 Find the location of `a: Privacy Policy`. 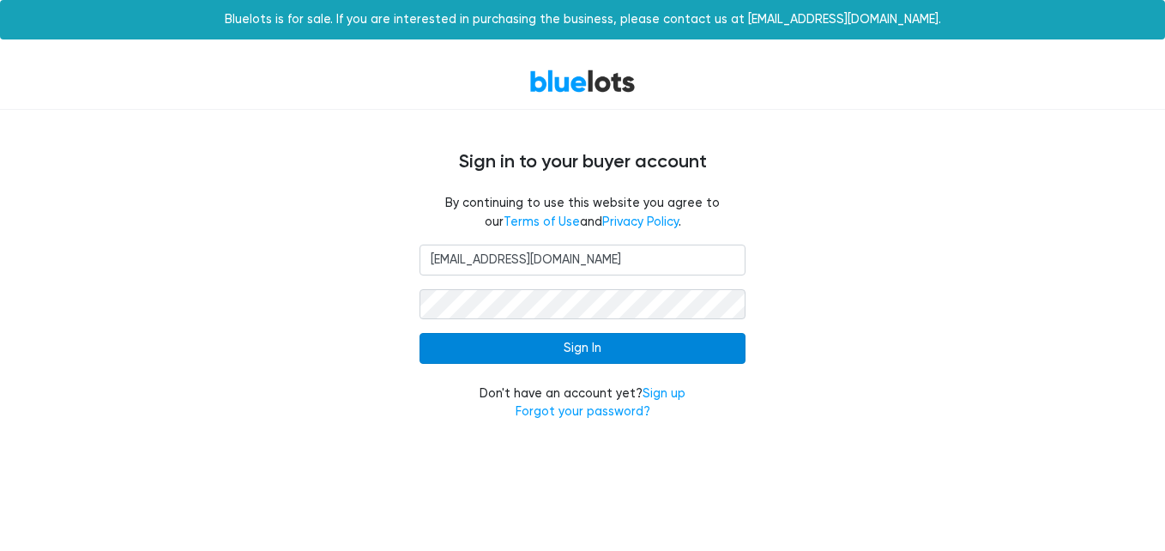

a: Privacy Policy is located at coordinates (640, 221).